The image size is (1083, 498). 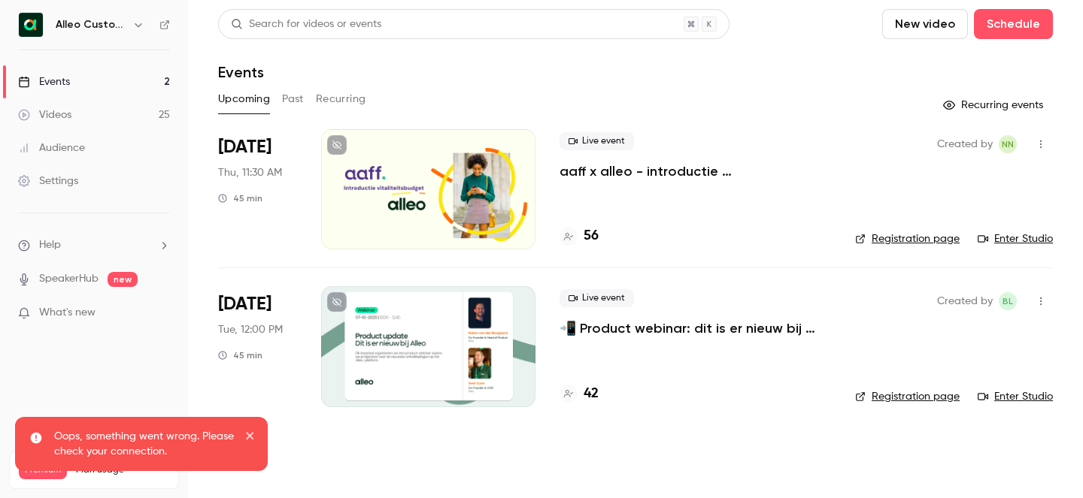 I want to click on h4: 42, so click(x=591, y=394).